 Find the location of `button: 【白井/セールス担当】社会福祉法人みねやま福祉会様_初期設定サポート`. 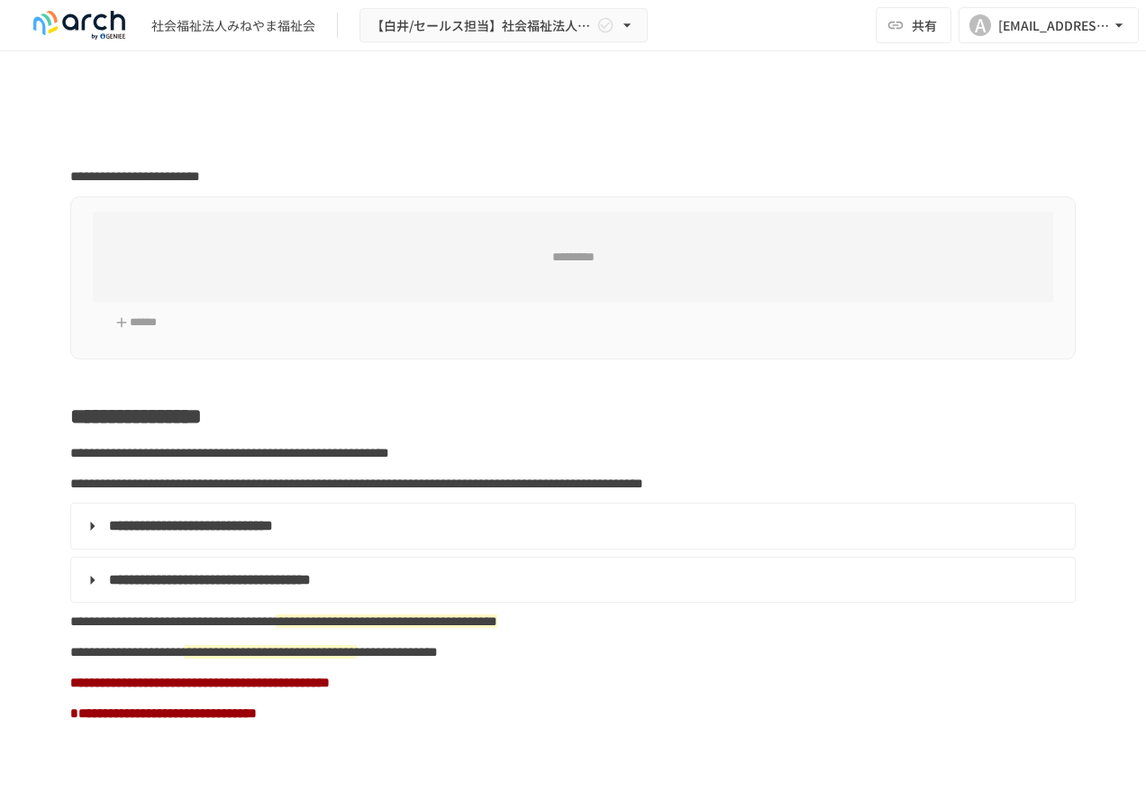

button: 【白井/セールス担当】社会福祉法人みねやま福祉会様_初期設定サポート is located at coordinates (504, 25).